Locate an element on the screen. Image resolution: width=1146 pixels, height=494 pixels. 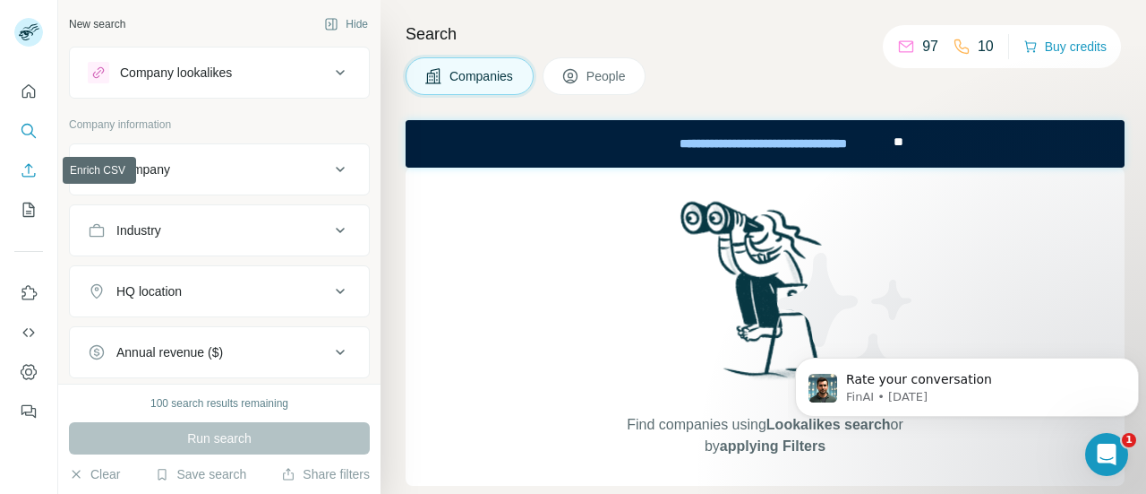
button: Industry is located at coordinates (219, 230).